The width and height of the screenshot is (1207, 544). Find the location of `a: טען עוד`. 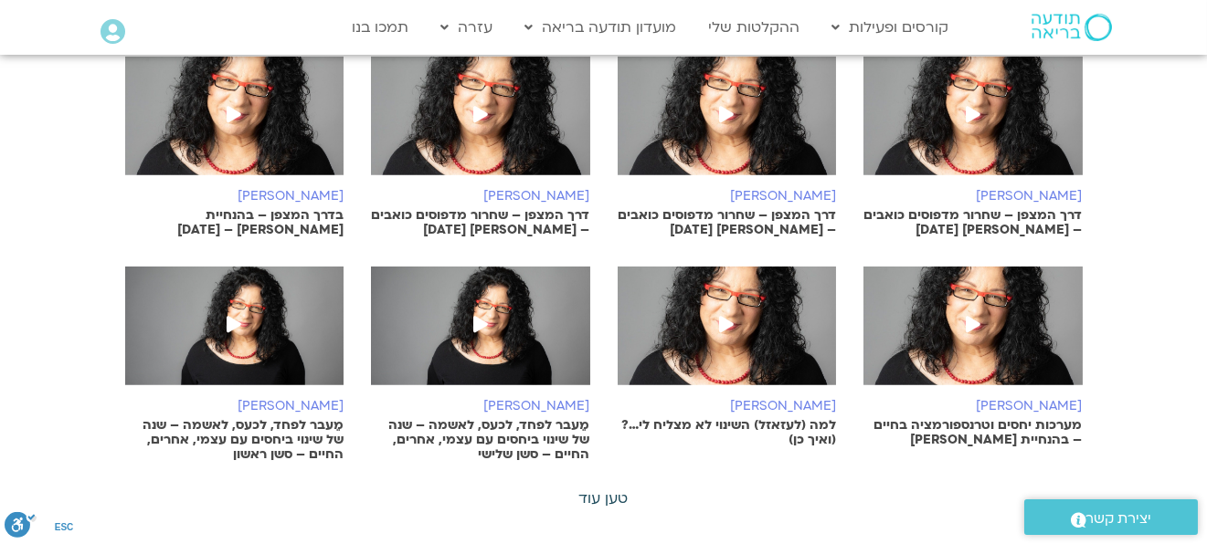

a: טען עוד is located at coordinates (604, 499).